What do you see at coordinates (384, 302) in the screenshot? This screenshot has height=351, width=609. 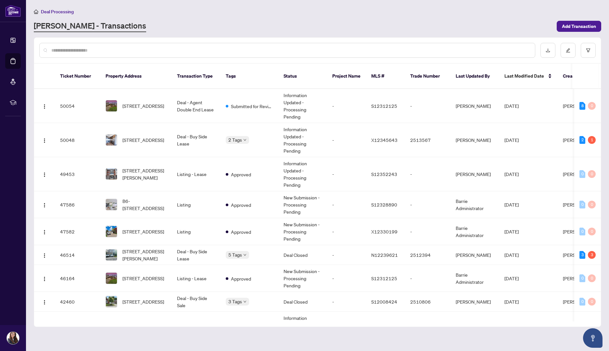 I see `span: S12008424` at bounding box center [384, 302].